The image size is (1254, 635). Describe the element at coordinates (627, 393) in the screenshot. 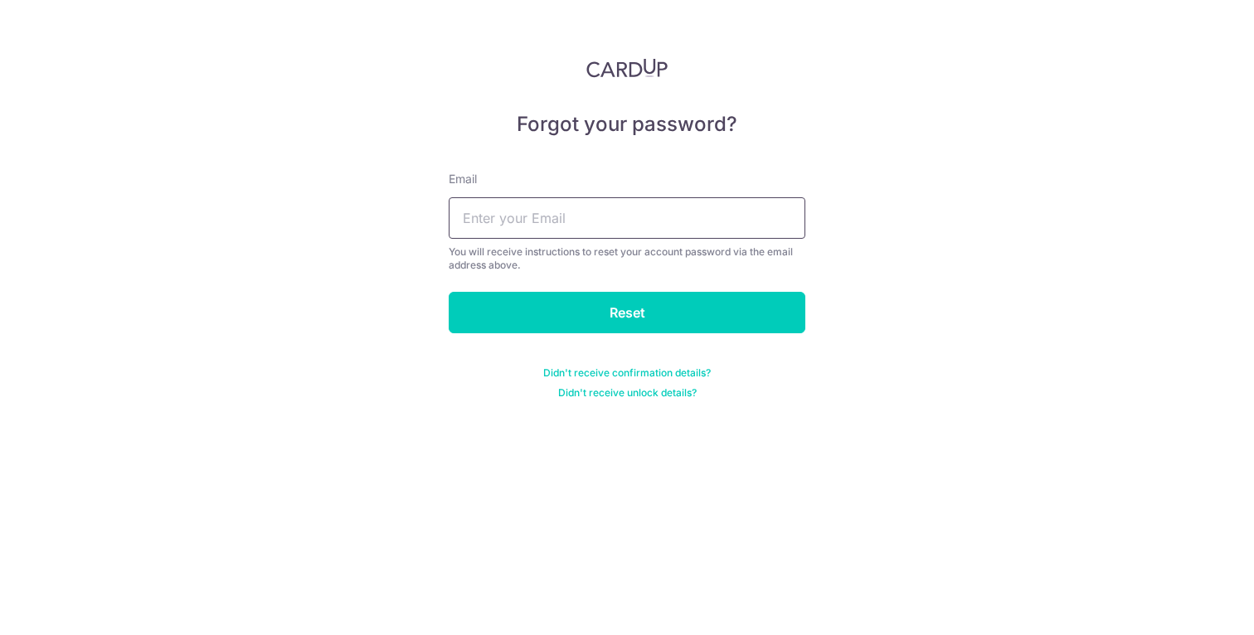

I see `a: Didn't receive unlock details?` at that location.